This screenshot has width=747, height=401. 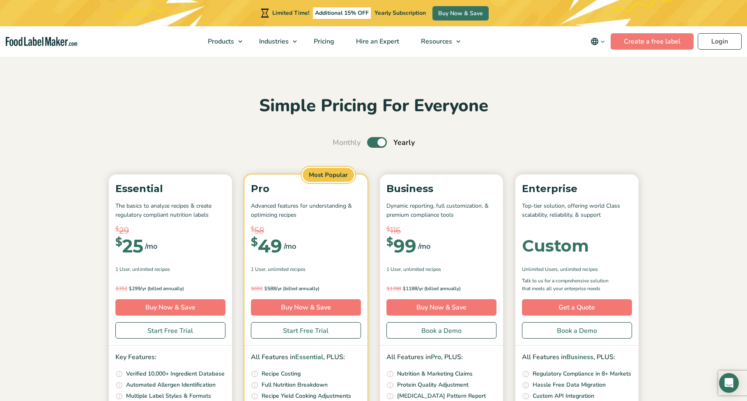 What do you see at coordinates (396, 231) in the screenshot?
I see `span: 116` at bounding box center [396, 231].